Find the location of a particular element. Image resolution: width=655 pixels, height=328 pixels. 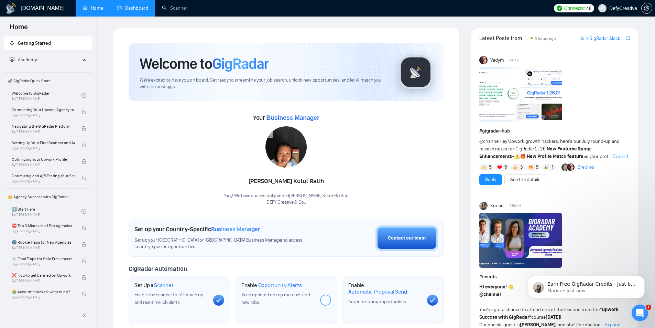

img: Alex B is located at coordinates (565, 167).